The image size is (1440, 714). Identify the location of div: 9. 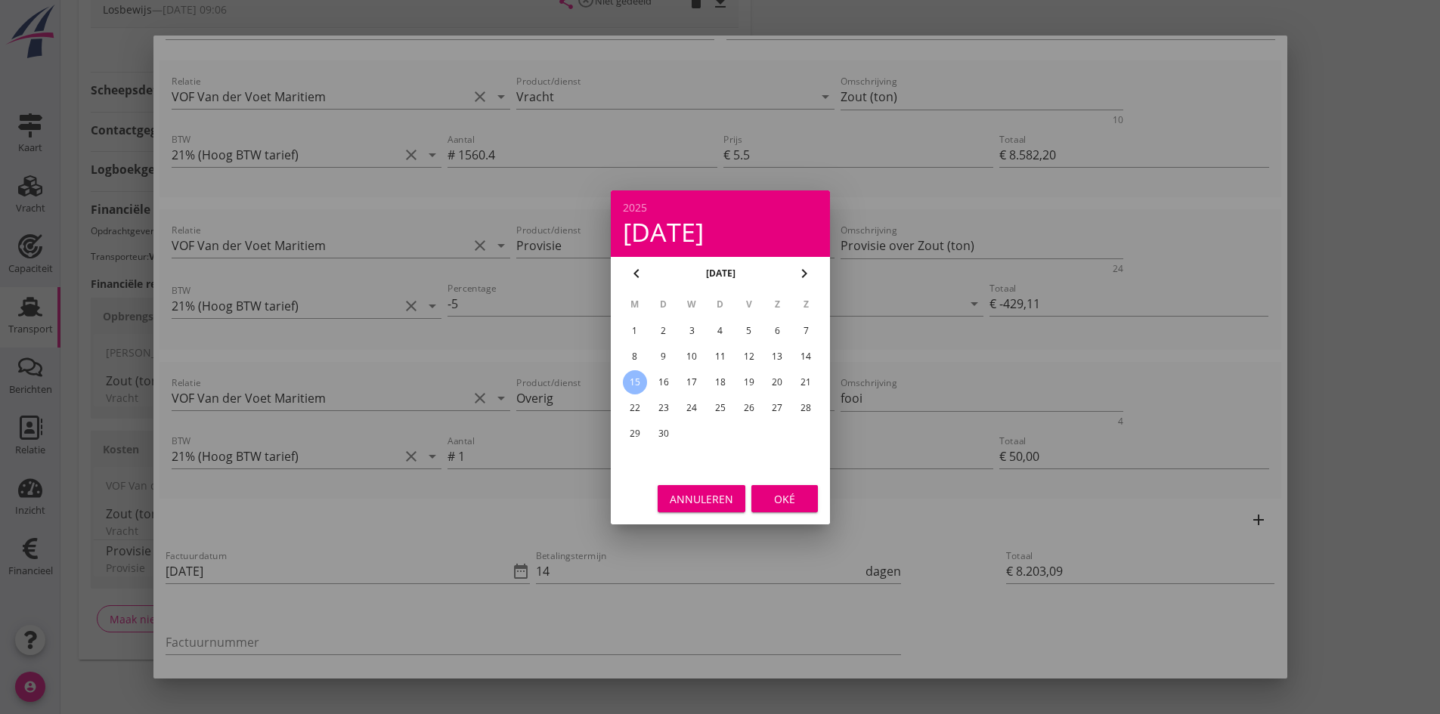
(663, 357).